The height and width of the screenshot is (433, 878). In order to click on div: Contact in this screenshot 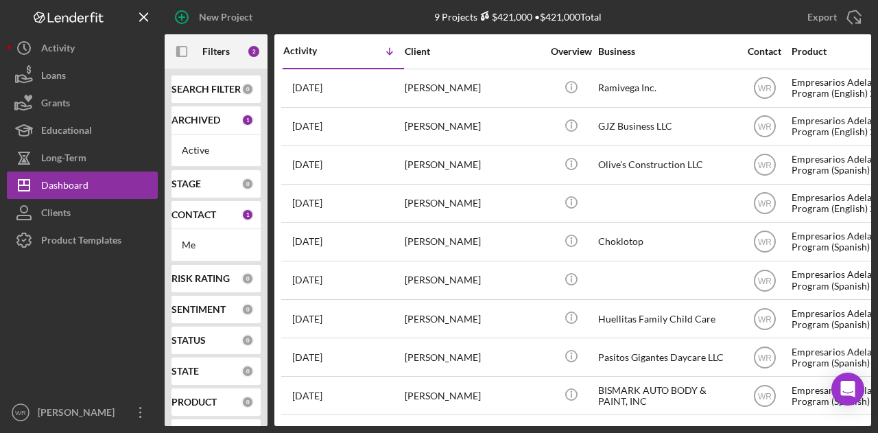, I will do `click(764, 51)`.